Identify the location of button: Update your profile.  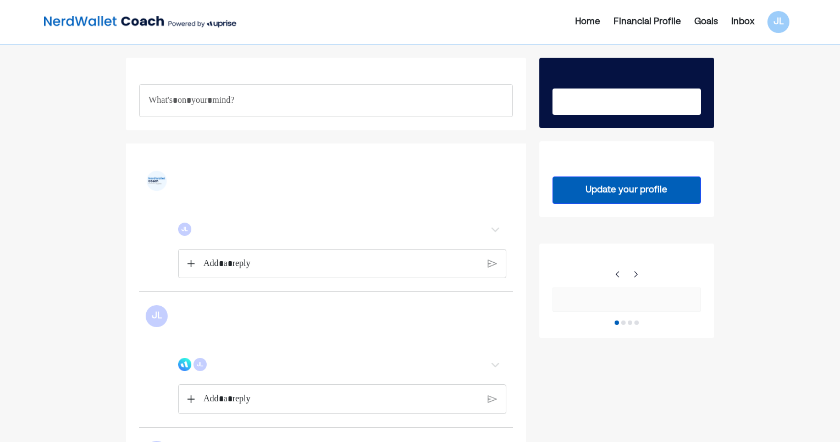
(627, 190).